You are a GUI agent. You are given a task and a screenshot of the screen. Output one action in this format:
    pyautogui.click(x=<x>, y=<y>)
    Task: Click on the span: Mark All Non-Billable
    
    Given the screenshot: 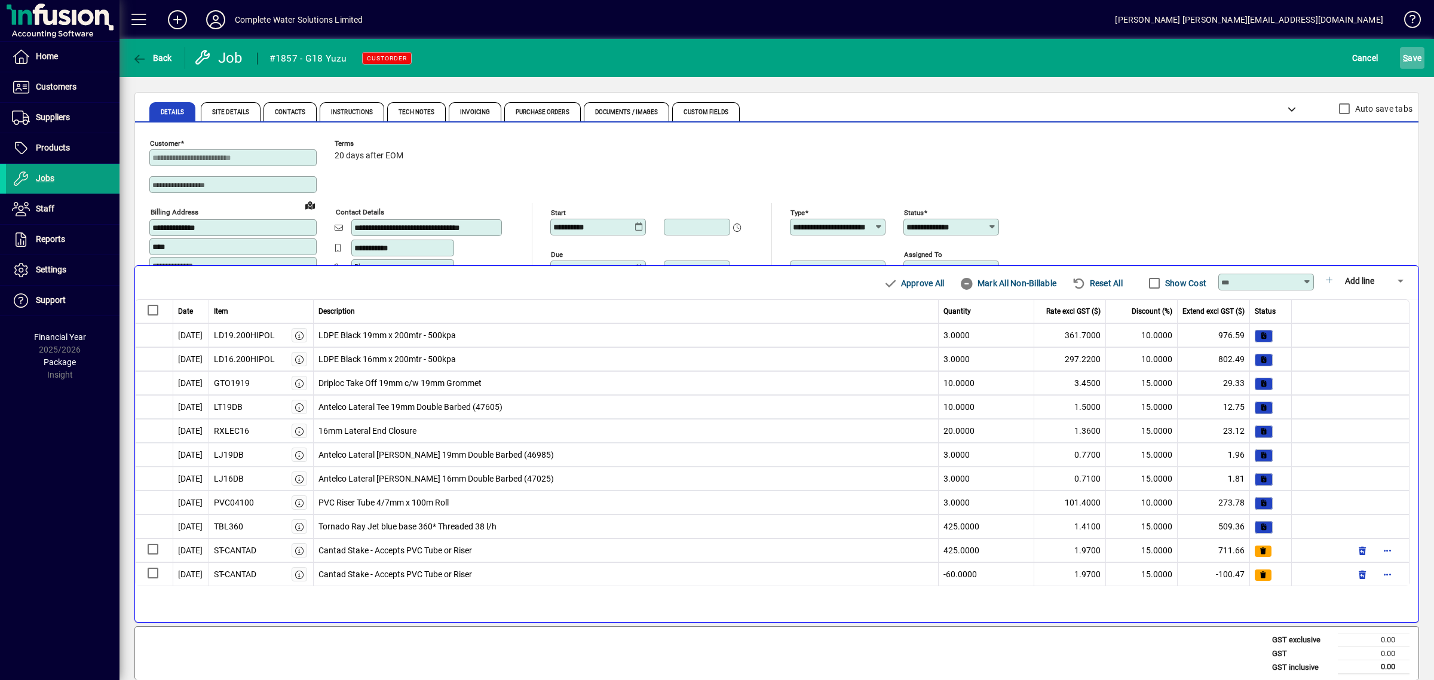 What is the action you would take?
    pyautogui.click(x=1008, y=283)
    